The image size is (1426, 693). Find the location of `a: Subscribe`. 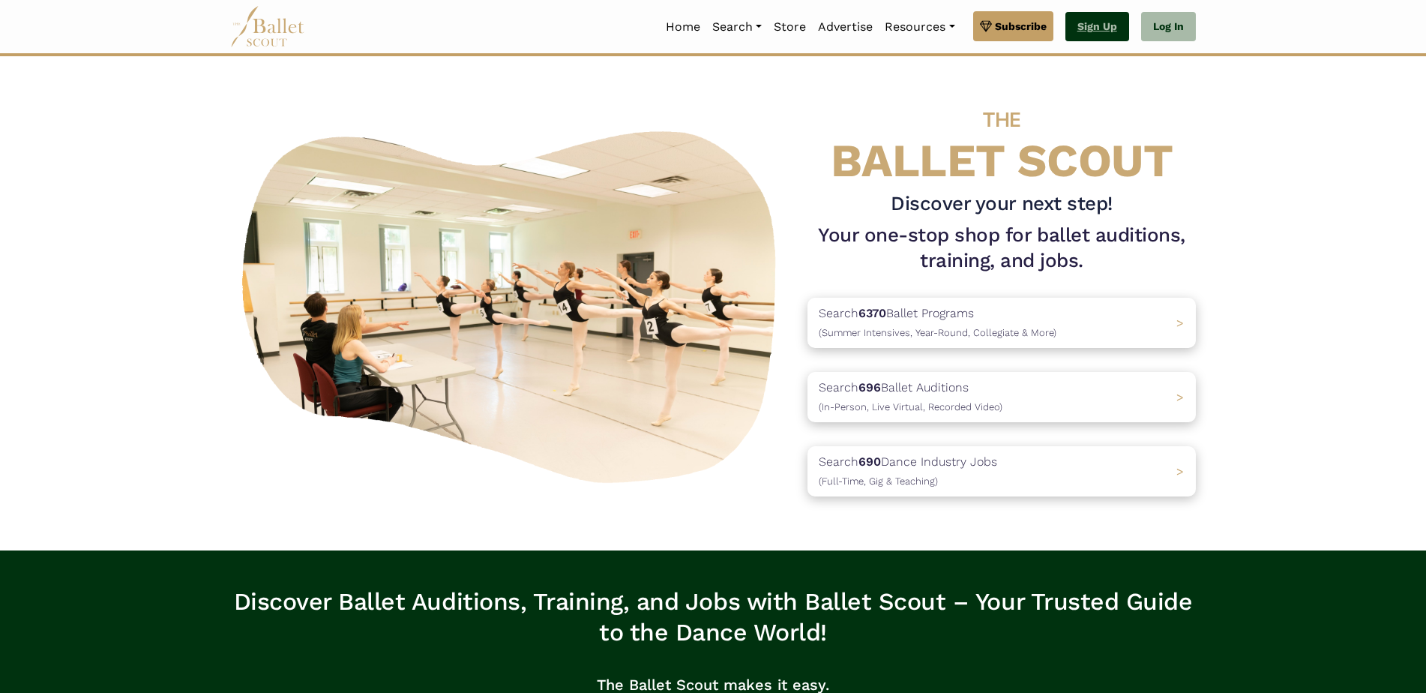

a: Subscribe is located at coordinates (1013, 26).